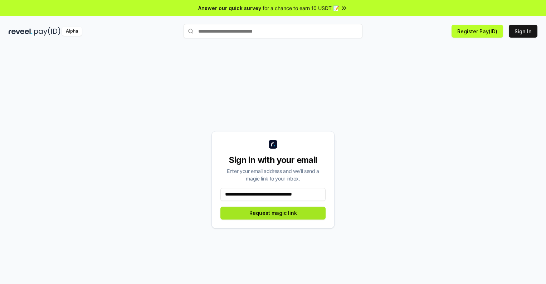  I want to click on span: Answer our quick survey, so click(230, 8).